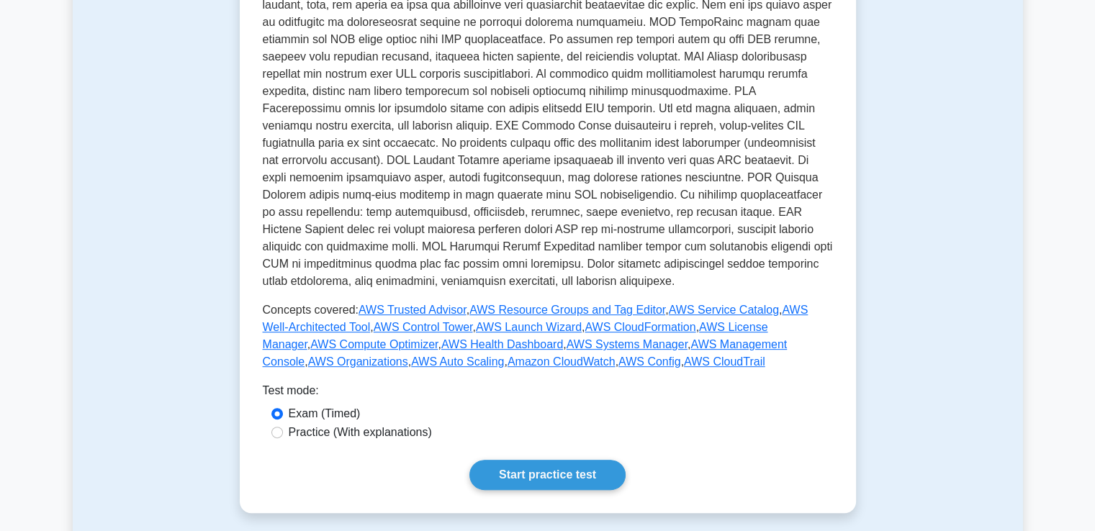  Describe the element at coordinates (567, 310) in the screenshot. I see `a: AWS Resource Groups and Tag Editor` at that location.